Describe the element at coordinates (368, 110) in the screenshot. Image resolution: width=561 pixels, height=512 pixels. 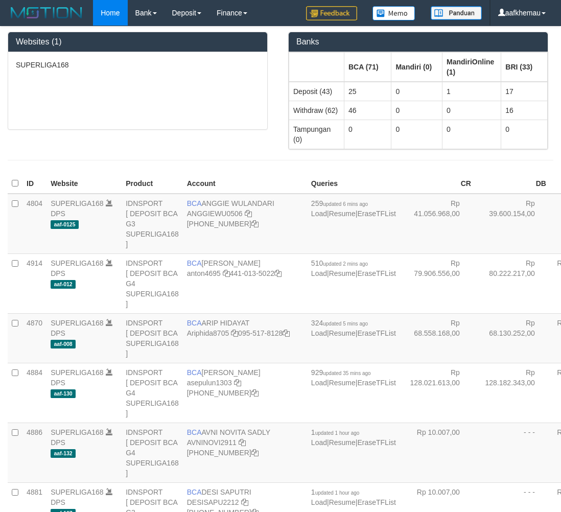
I see `td: 46` at that location.